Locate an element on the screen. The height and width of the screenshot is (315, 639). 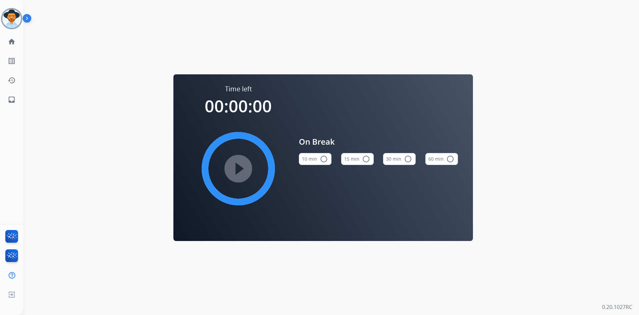
p: 0.20.1027RC is located at coordinates (617, 307).